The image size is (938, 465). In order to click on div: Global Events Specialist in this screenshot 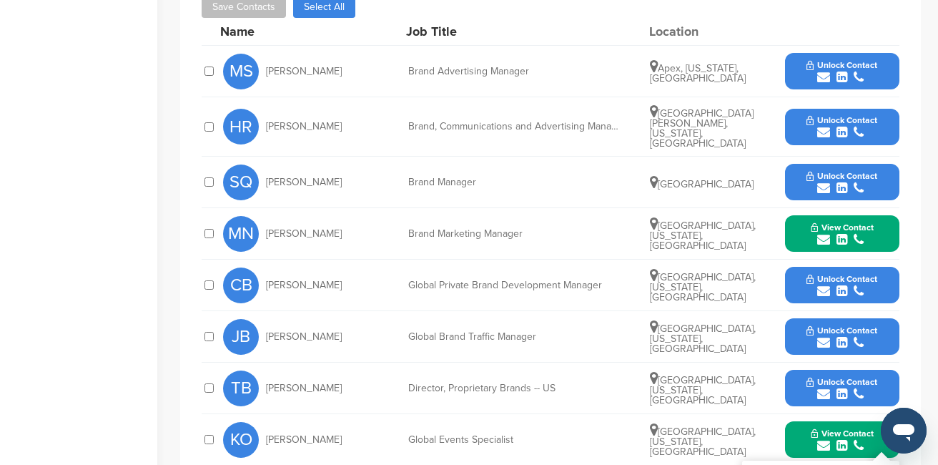, I will do `click(515, 440)`.